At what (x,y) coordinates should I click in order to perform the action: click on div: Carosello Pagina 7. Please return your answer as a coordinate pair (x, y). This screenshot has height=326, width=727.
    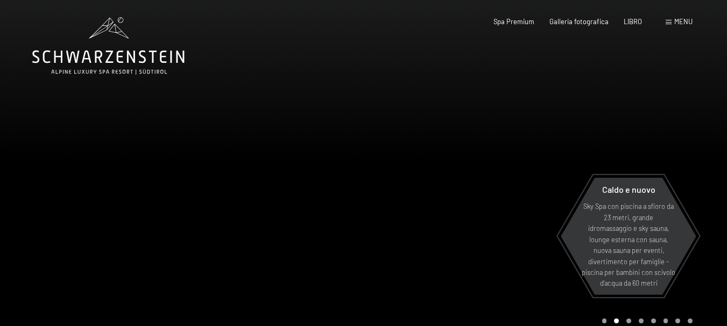
    Looking at the image, I should click on (677, 321).